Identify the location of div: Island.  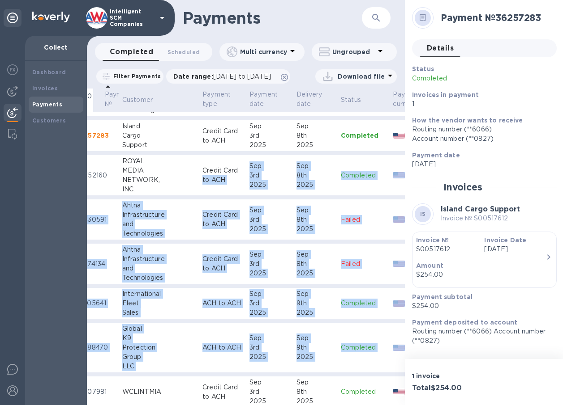
(158, 126).